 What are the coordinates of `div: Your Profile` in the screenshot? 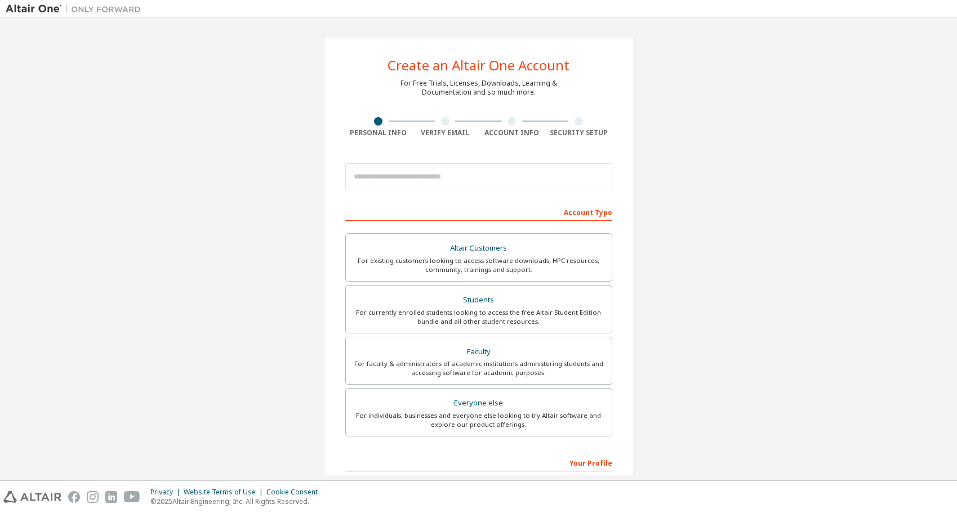 It's located at (479, 462).